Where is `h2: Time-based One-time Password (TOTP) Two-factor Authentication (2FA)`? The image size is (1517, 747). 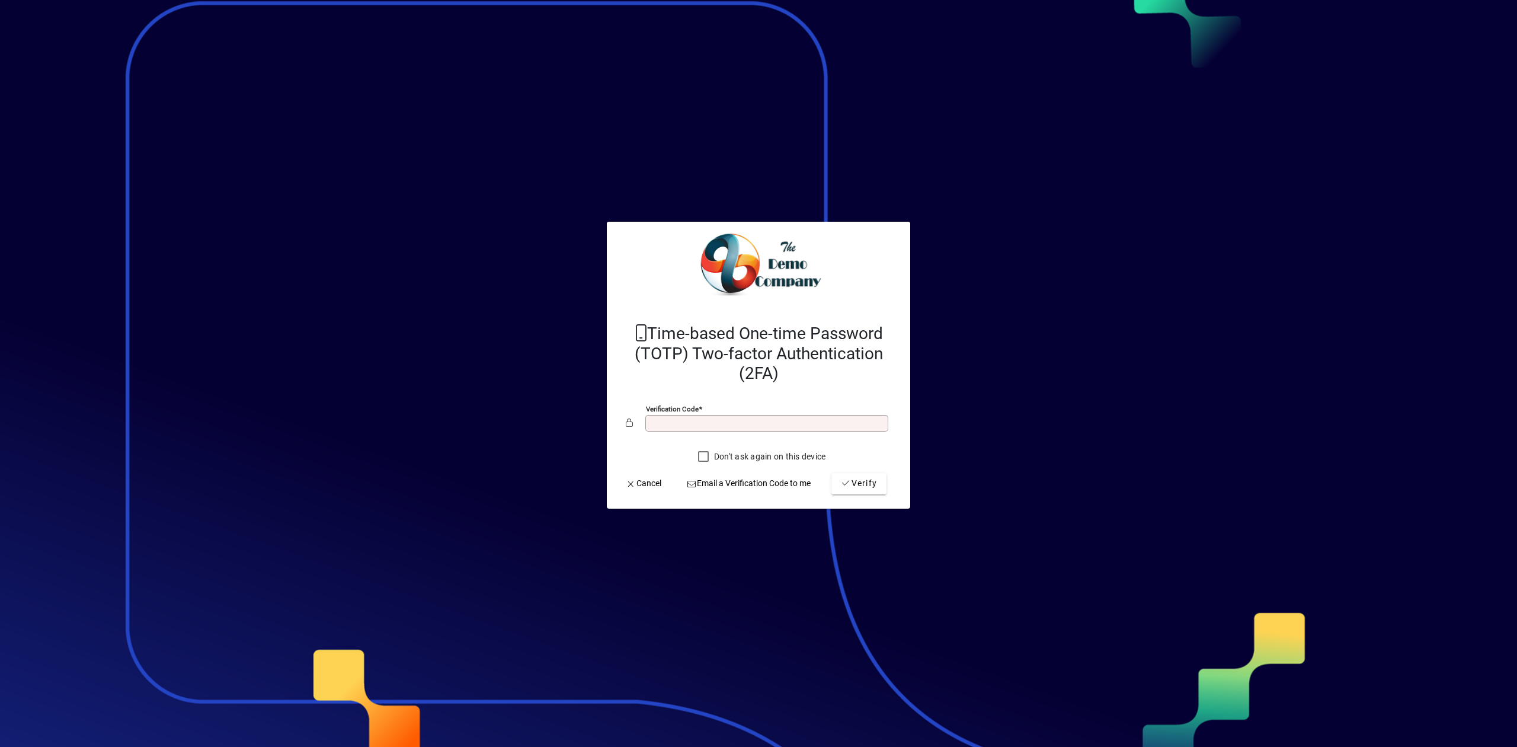
h2: Time-based One-time Password (TOTP) Two-factor Authentication (2FA) is located at coordinates (759, 353).